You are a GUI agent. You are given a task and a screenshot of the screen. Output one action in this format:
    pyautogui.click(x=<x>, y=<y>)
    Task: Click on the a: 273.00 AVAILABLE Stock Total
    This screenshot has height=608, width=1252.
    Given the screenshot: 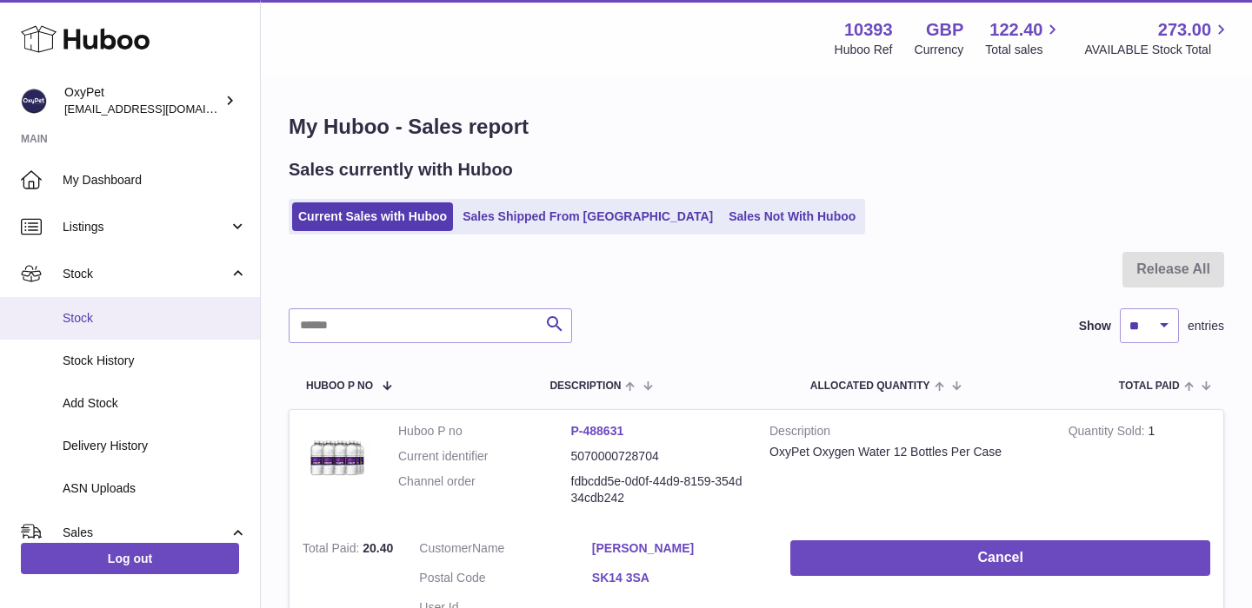 What is the action you would take?
    pyautogui.click(x=1157, y=38)
    